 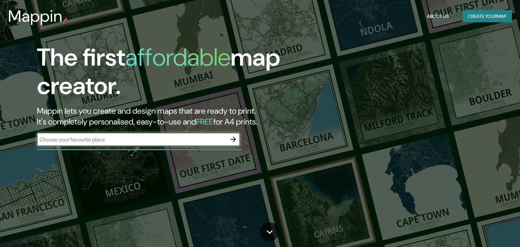 I want to click on button: About Us, so click(x=437, y=16).